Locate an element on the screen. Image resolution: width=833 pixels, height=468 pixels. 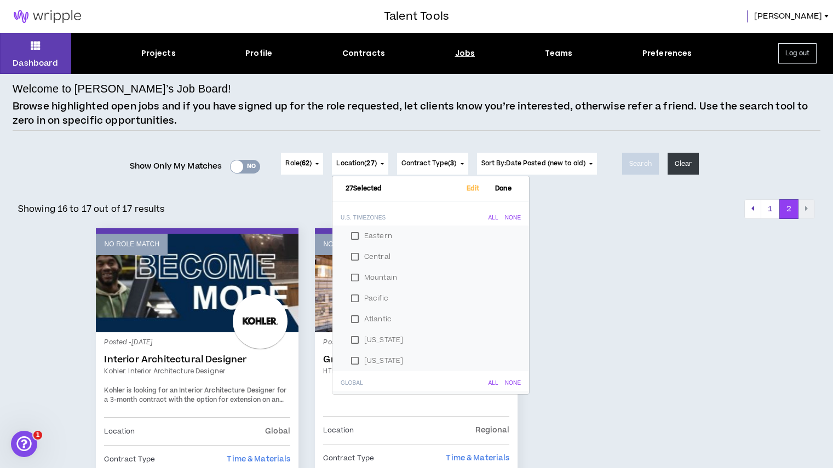
span: 62 is located at coordinates (306, 163).